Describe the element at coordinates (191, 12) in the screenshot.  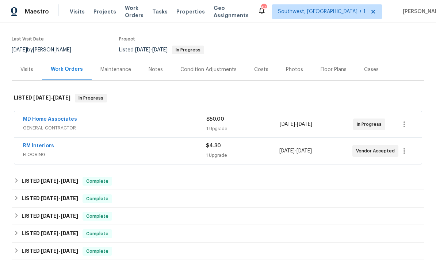
I see `span: Properties` at that location.